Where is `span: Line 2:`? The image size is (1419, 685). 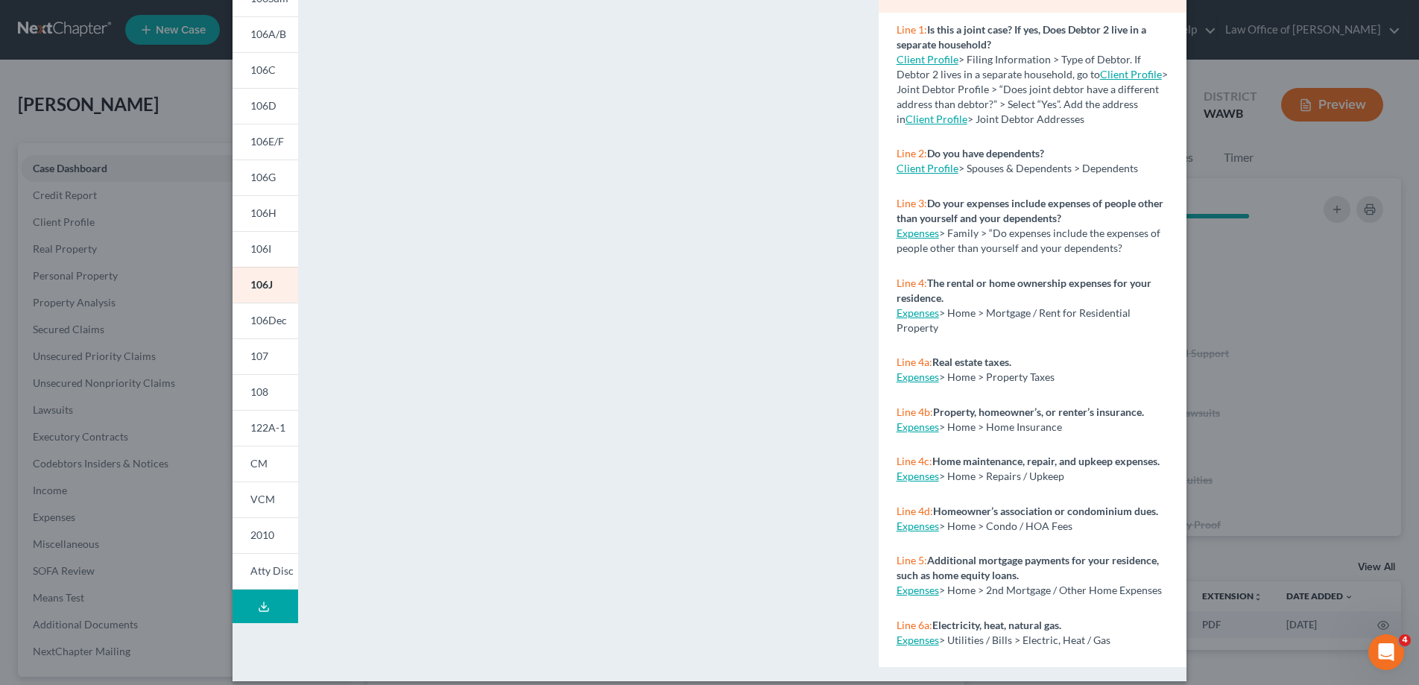 span: Line 2: is located at coordinates (912, 153).